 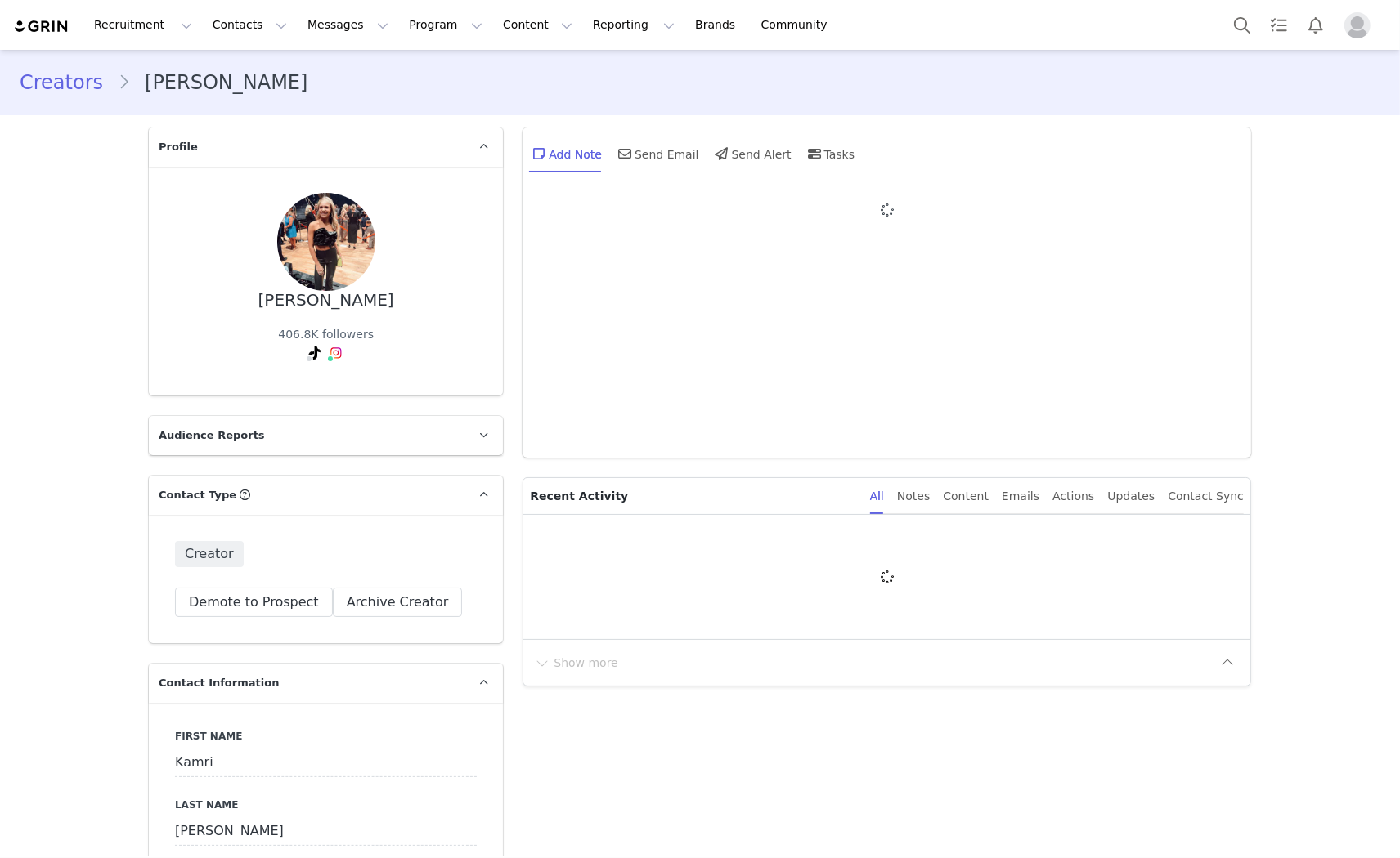 I want to click on label: Last Name, so click(x=326, y=805).